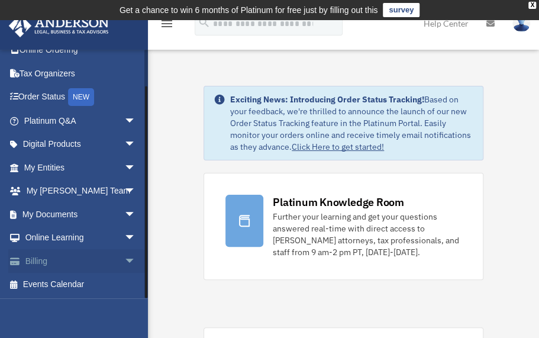 This screenshot has width=539, height=338. I want to click on img: Anderson Advisors Platinum Portal, so click(59, 25).